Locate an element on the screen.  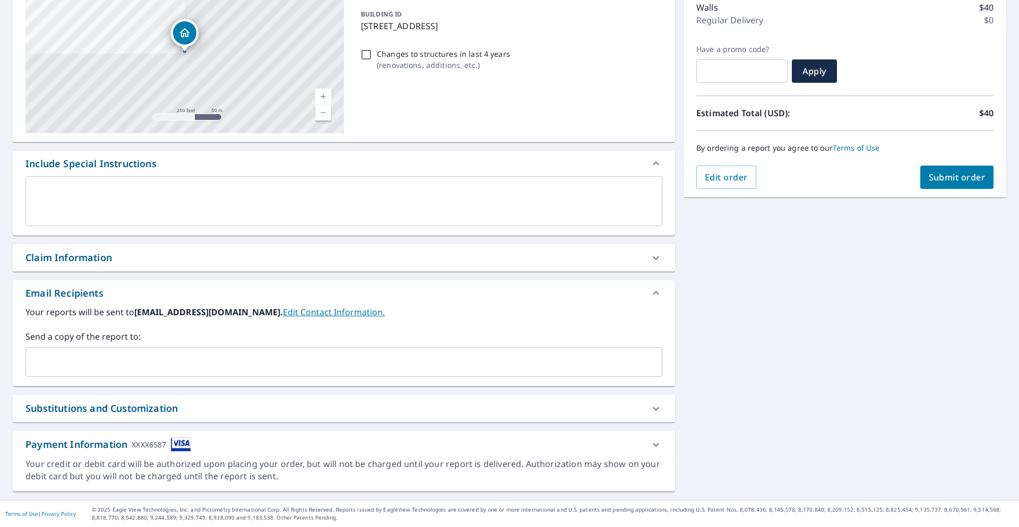
a: EditContactInfo is located at coordinates (334, 312).